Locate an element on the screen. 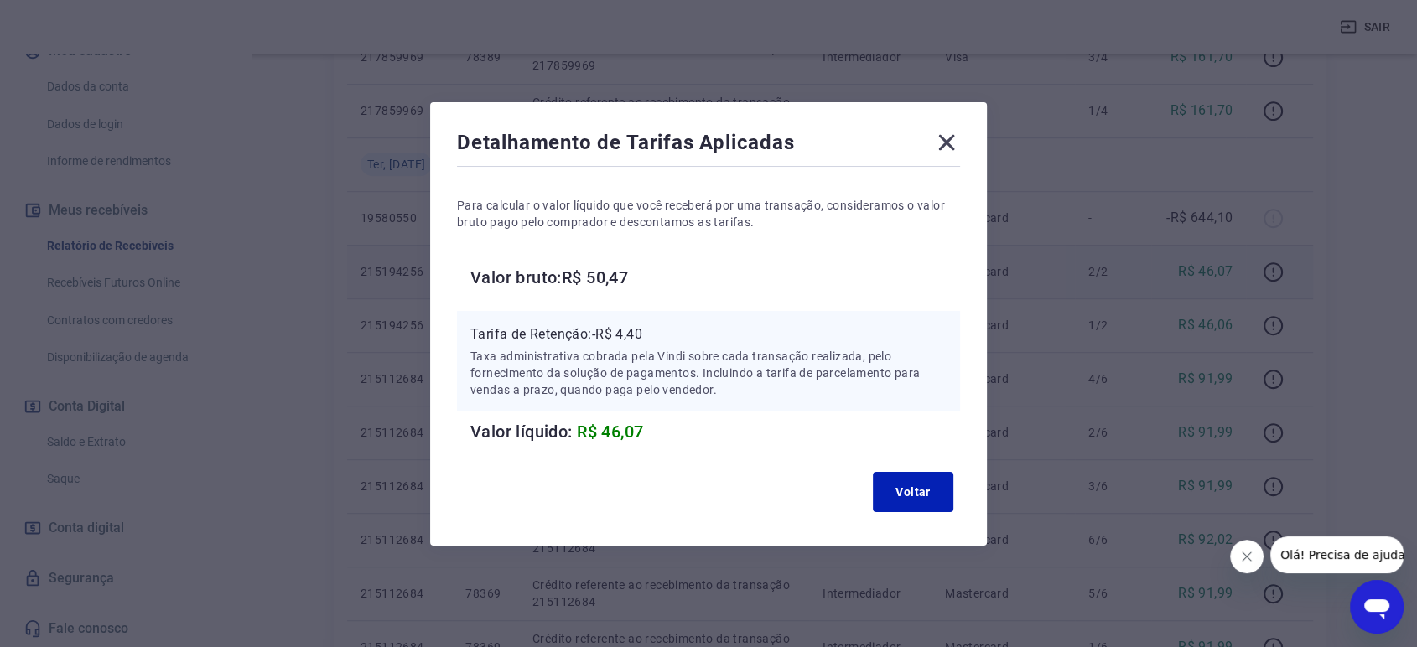  span: Olá! Precisa de ajuda? is located at coordinates (75, 18).